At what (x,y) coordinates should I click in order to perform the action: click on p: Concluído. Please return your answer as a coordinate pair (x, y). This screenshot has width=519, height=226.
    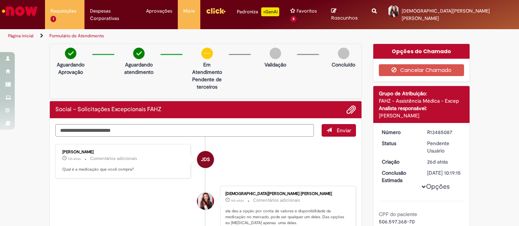
    Looking at the image, I should click on (343, 65).